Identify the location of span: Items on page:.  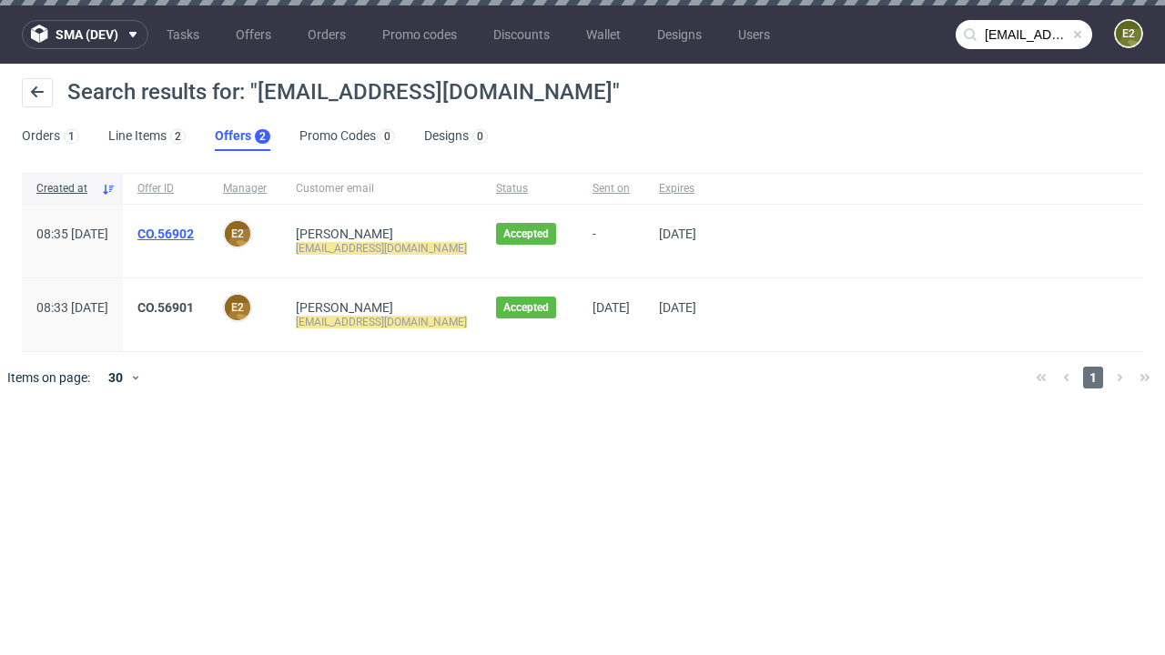
(48, 378).